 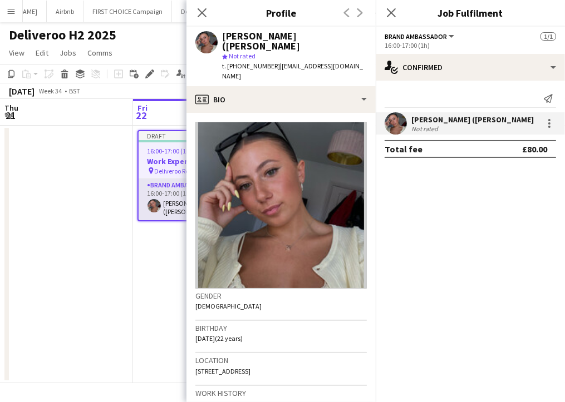 I want to click on button: FIRST CHOICE Campaign, so click(x=127, y=11).